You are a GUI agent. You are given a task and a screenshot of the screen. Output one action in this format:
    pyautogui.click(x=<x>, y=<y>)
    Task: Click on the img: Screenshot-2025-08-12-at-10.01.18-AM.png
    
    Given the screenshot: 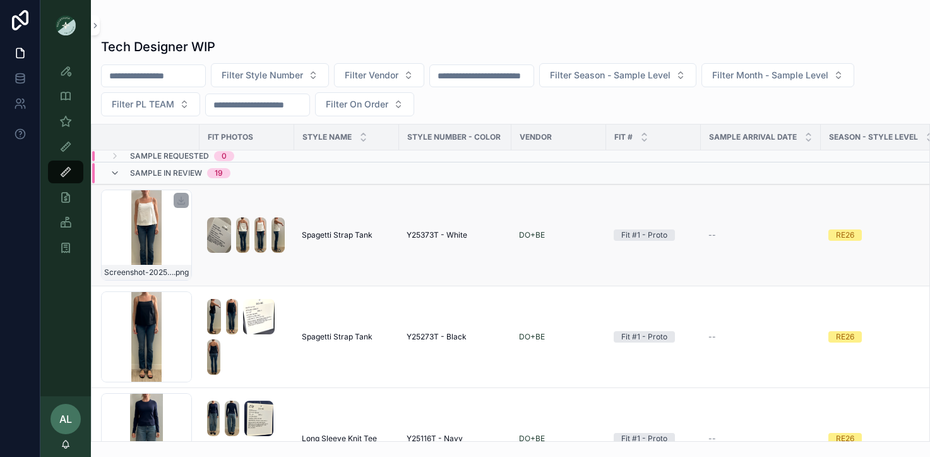 What is the action you would take?
    pyautogui.click(x=214, y=316)
    